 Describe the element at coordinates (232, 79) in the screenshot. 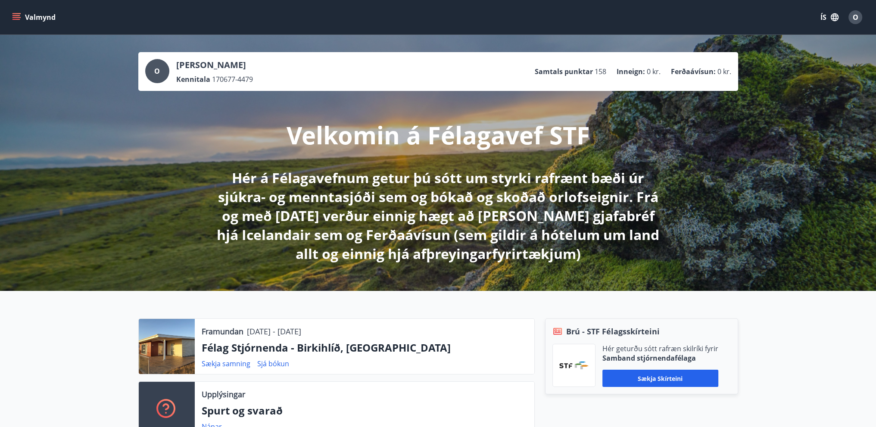

I see `span: 170677-4479` at that location.